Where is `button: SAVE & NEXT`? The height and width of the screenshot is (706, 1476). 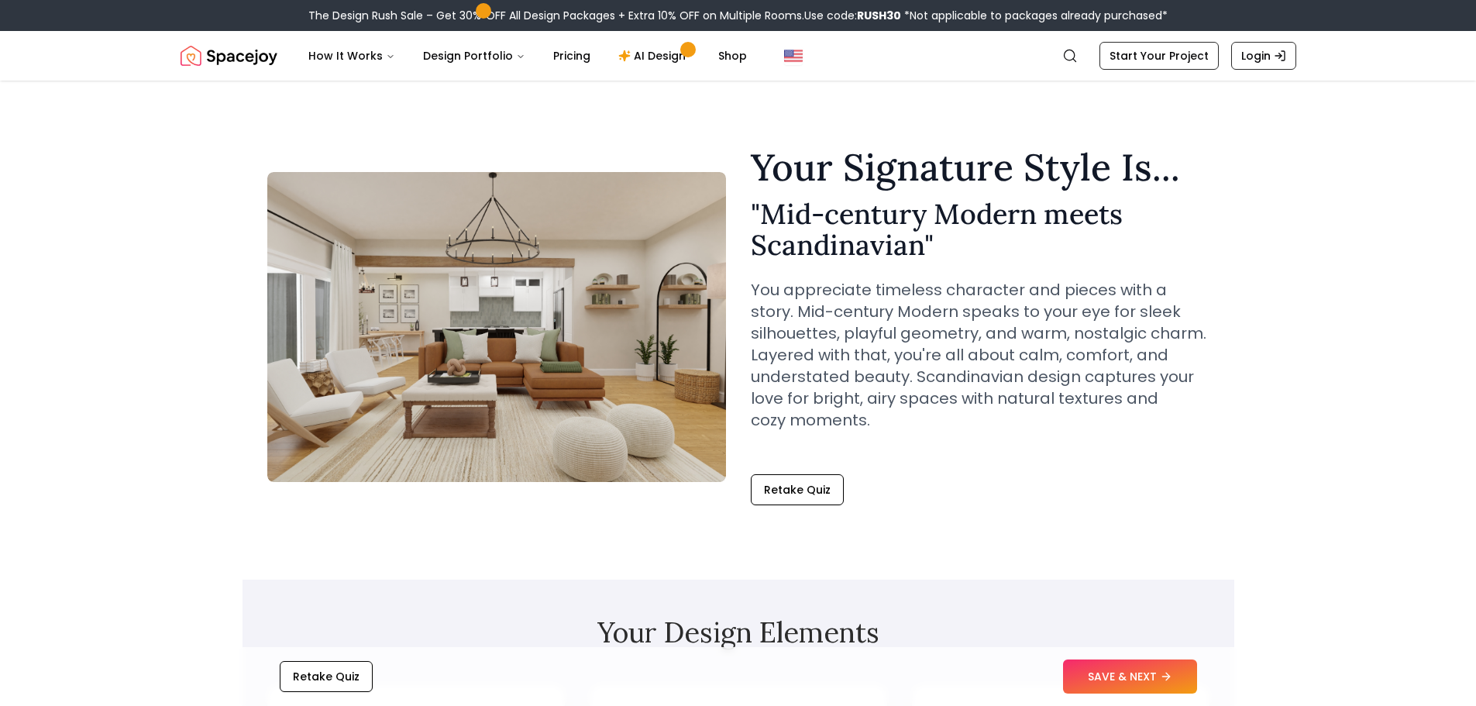 button: SAVE & NEXT is located at coordinates (1130, 677).